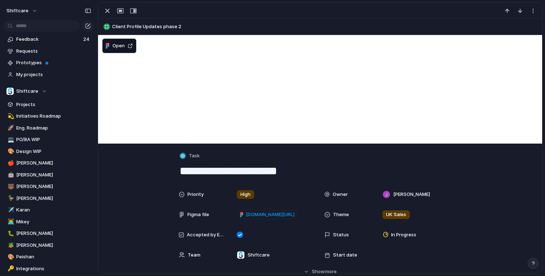 Image resolution: width=545 pixels, height=276 pixels. Describe the element at coordinates (49, 139) in the screenshot. I see `a: 💻PO/BA WIP` at that location.